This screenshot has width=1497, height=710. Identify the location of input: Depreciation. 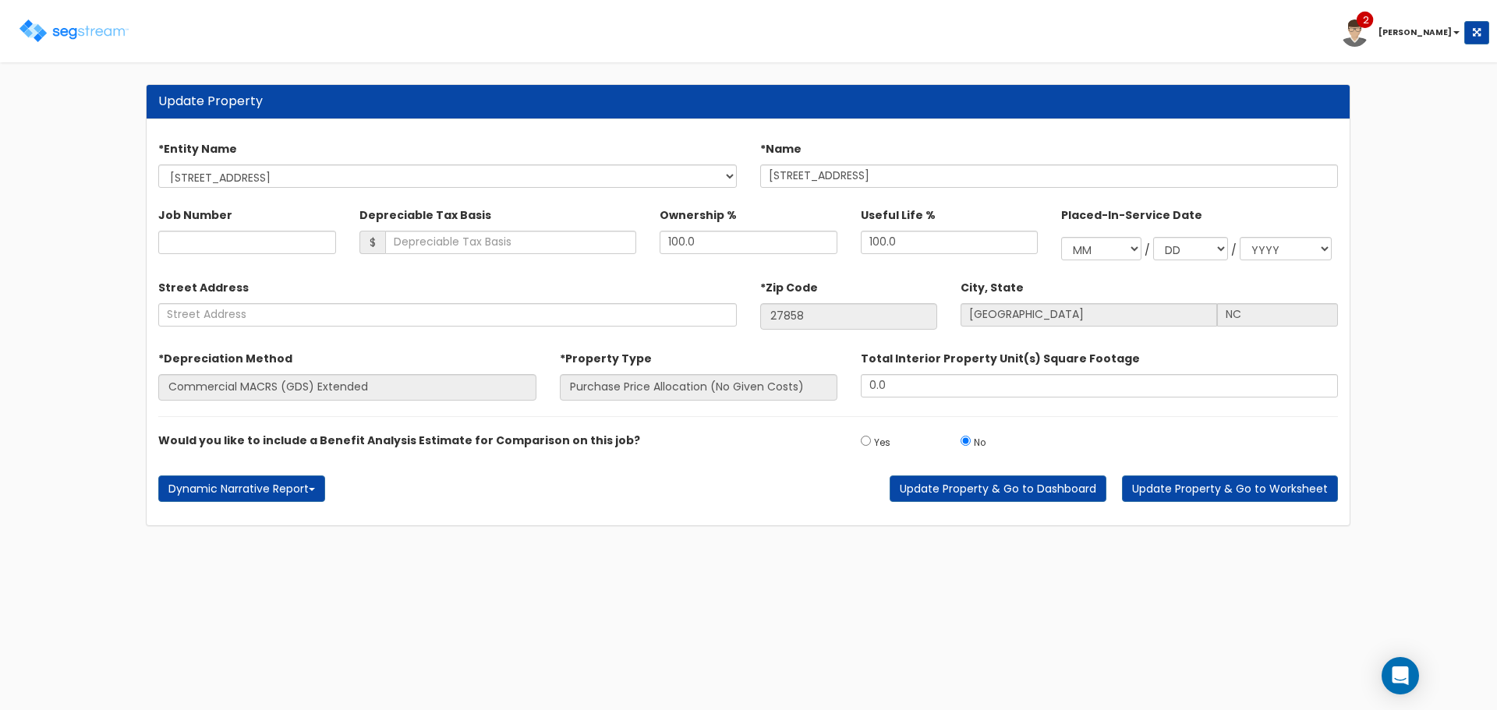
(949, 243).